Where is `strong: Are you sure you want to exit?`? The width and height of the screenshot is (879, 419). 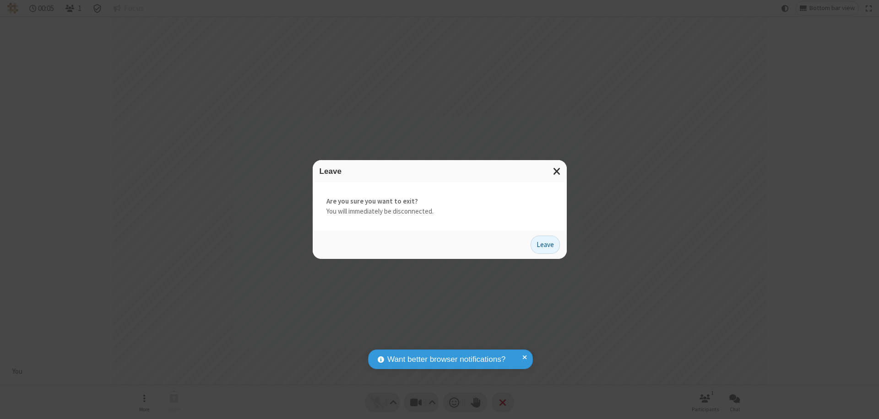 strong: Are you sure you want to exit? is located at coordinates (439, 201).